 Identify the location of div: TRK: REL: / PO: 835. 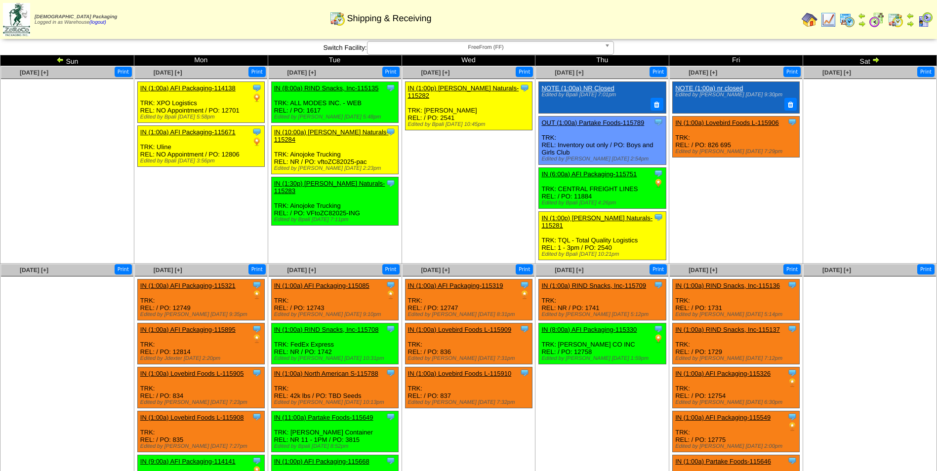
(201, 431).